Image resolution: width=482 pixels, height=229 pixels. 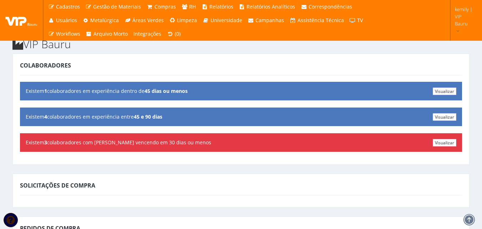 What do you see at coordinates (187, 20) in the screenshot?
I see `span: Limpeza` at bounding box center [187, 20].